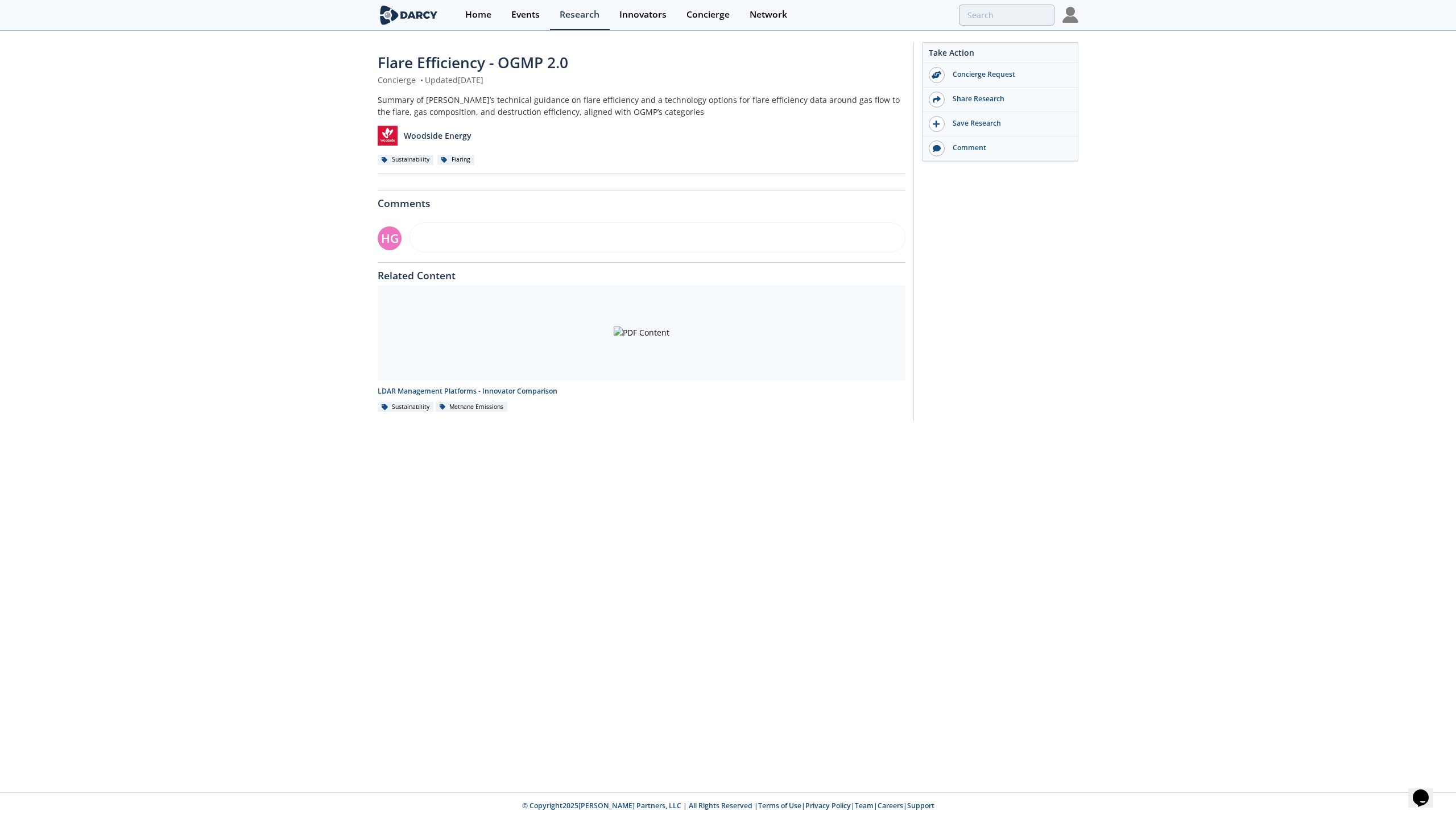 Image resolution: width=1456 pixels, height=819 pixels. Describe the element at coordinates (1071, 15) in the screenshot. I see `img: Profile` at that location.